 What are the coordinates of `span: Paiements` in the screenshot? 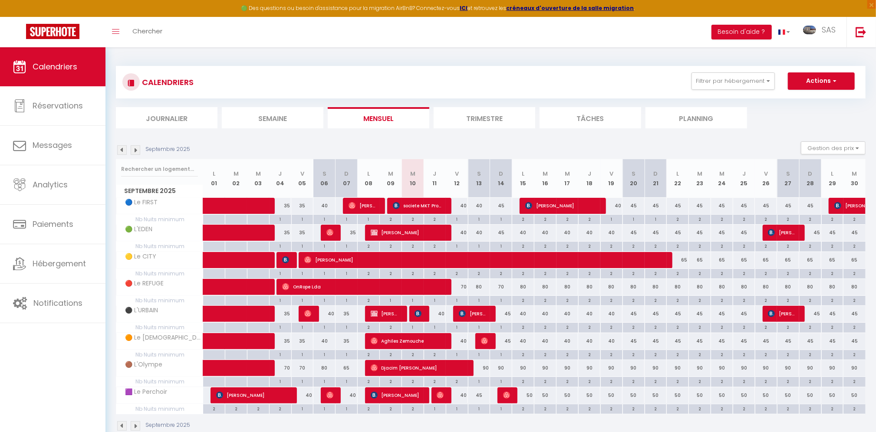 It's located at (53, 224).